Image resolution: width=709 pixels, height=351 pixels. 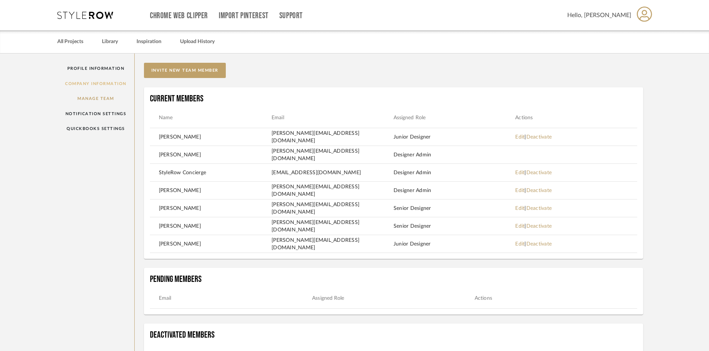 I want to click on a: All Projects, so click(x=70, y=42).